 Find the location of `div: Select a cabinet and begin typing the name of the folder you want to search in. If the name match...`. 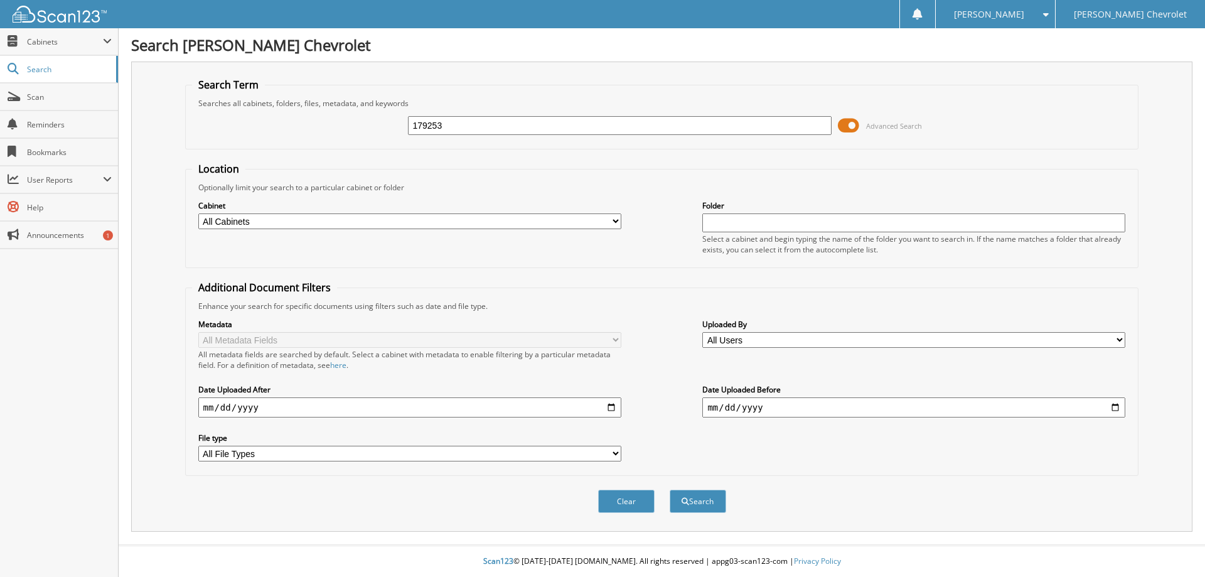

div: Select a cabinet and begin typing the name of the folder you want to search in. If the name match... is located at coordinates (914, 244).